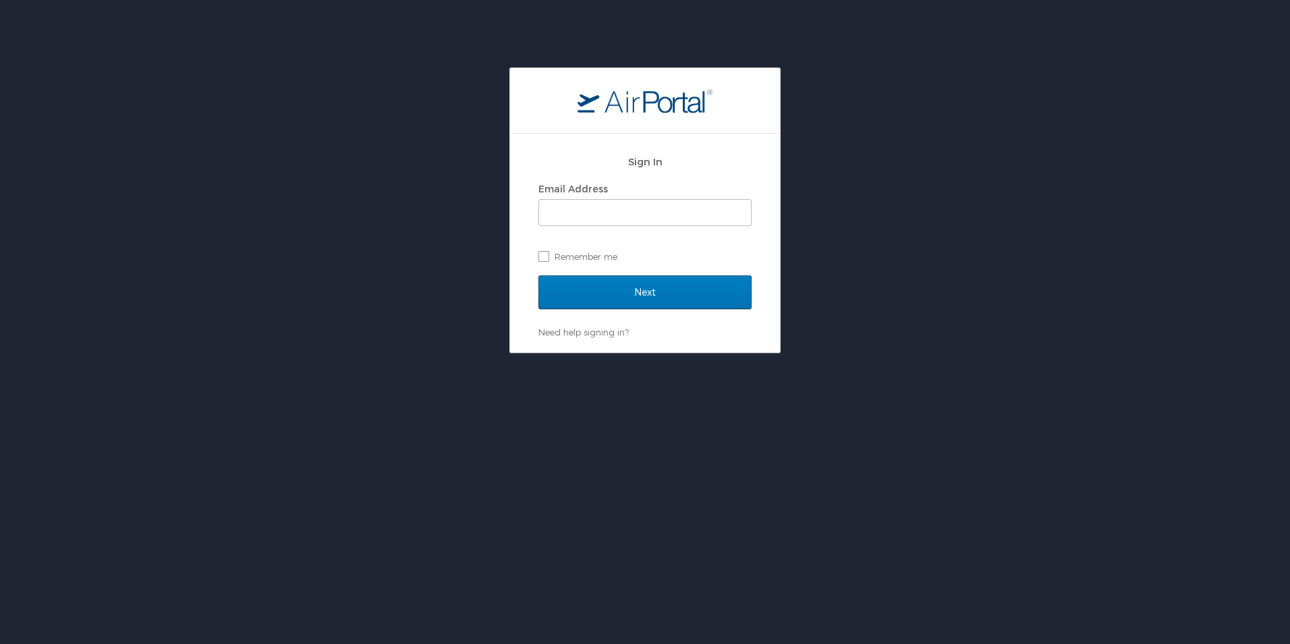 This screenshot has height=644, width=1290. What do you see at coordinates (645, 292) in the screenshot?
I see `input: Next` at bounding box center [645, 292].